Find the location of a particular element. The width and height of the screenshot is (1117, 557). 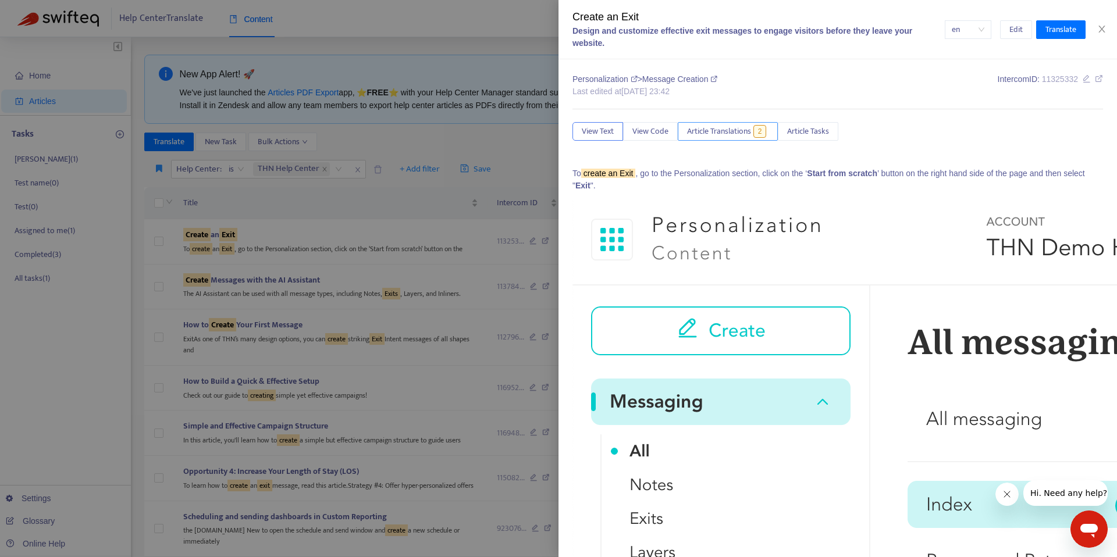

button: Close is located at coordinates (1101, 29).